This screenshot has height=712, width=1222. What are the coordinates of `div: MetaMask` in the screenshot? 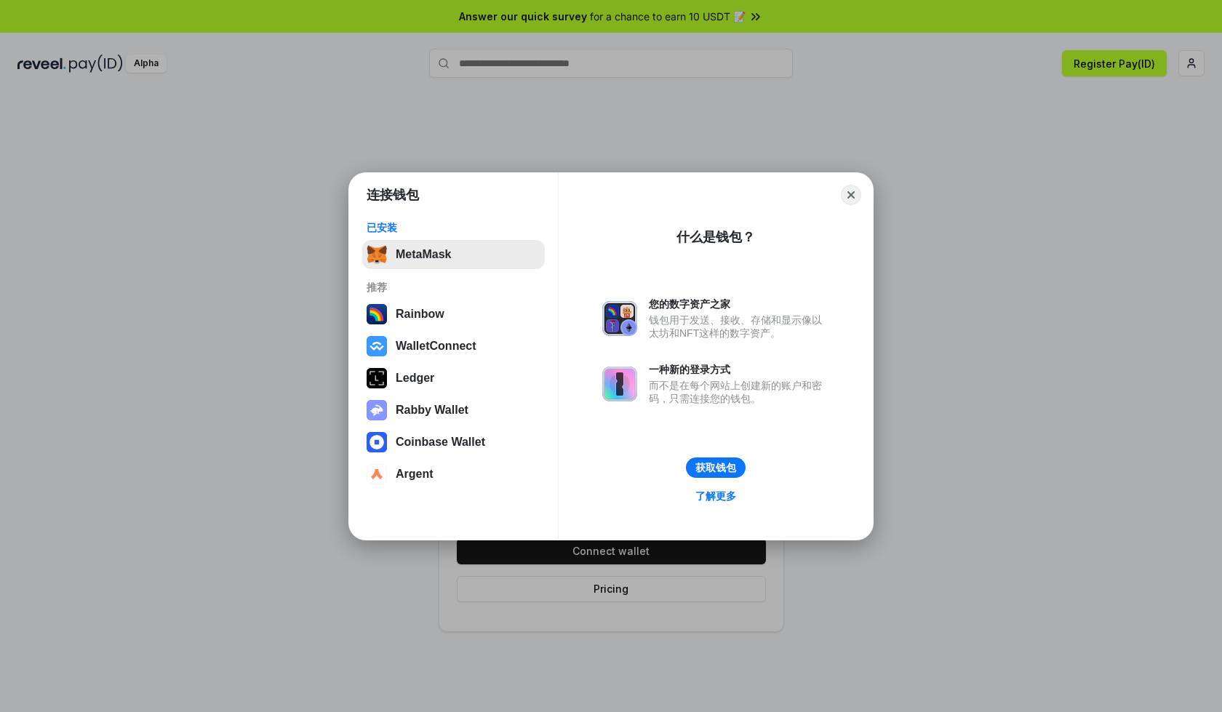 It's located at (423, 255).